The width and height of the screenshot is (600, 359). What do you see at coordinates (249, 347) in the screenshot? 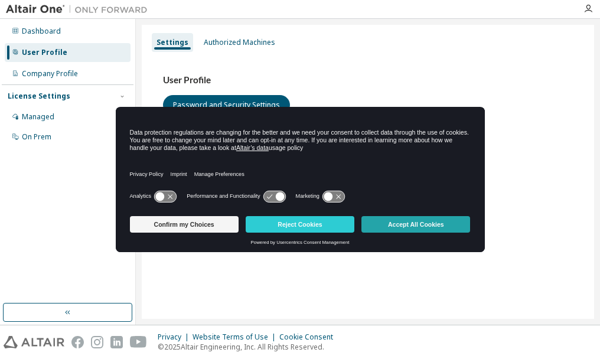
I see `p: © 2025 Altair Engineering, Inc. All Rights Reserved.` at bounding box center [249, 347].